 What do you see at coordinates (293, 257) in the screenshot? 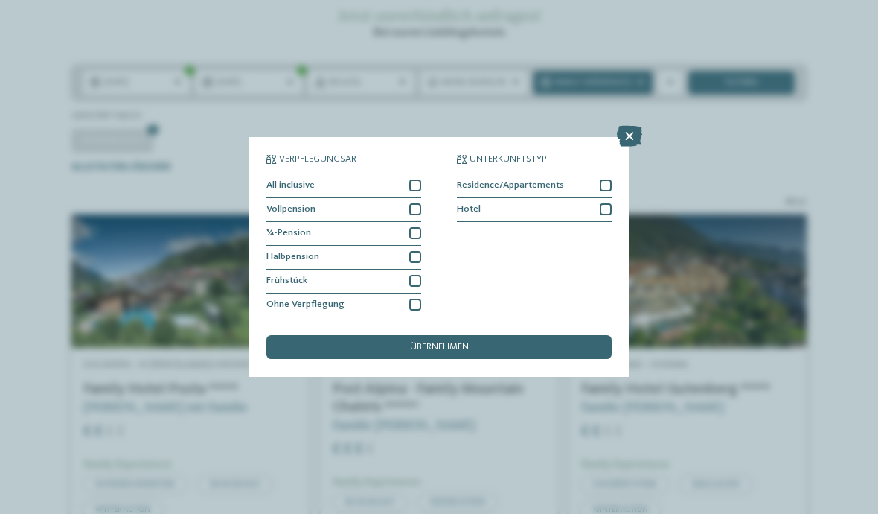
I see `span: Halbpension` at bounding box center [293, 257].